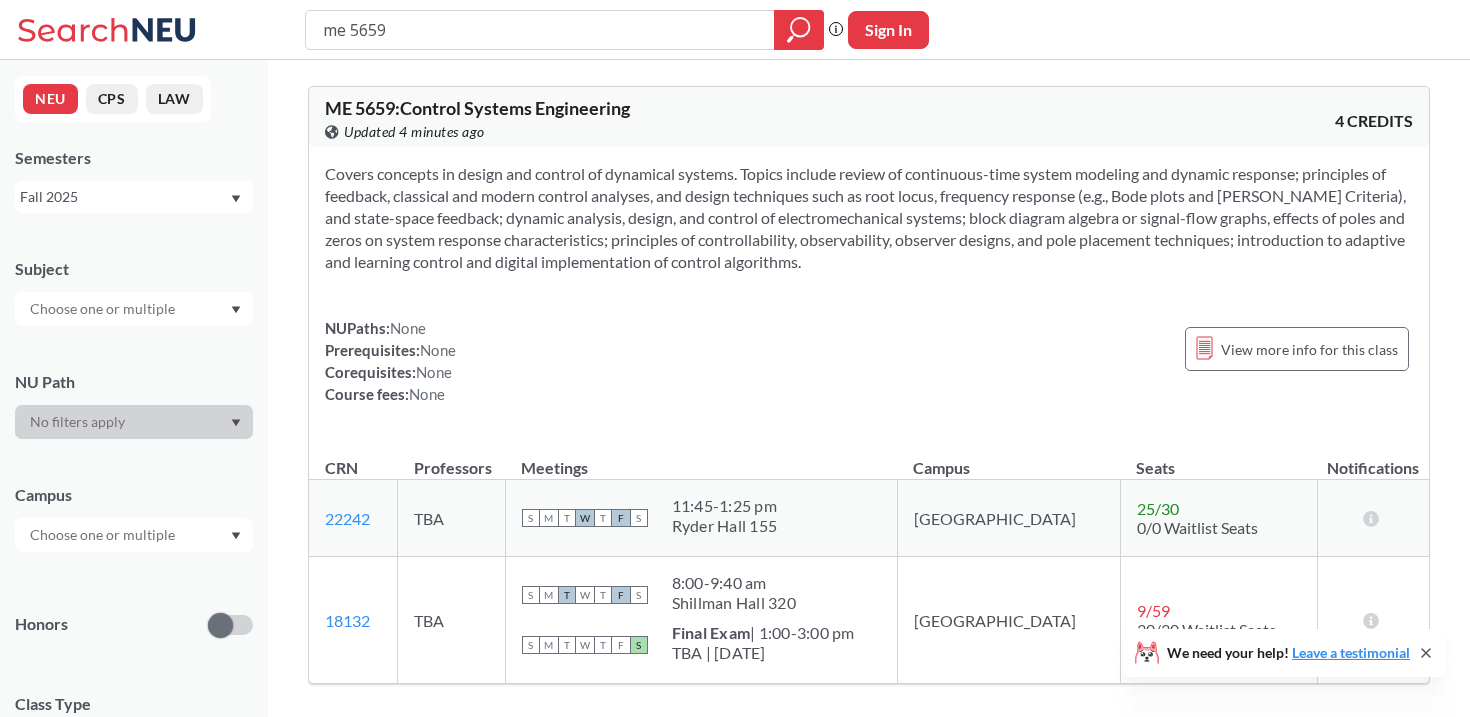 This screenshot has width=1470, height=717. What do you see at coordinates (174, 99) in the screenshot?
I see `button: LAW` at bounding box center [174, 99].